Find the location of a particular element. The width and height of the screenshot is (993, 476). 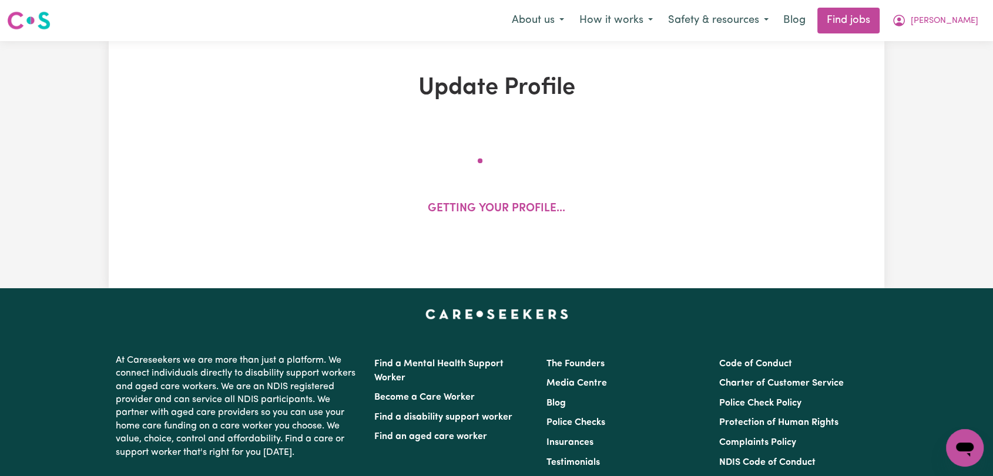

a: Careseekers home page is located at coordinates (496, 314).